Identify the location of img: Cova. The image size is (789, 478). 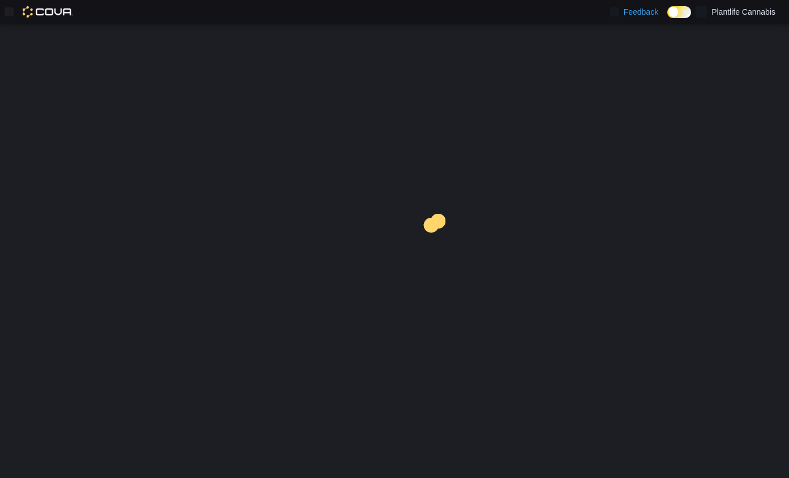
(48, 12).